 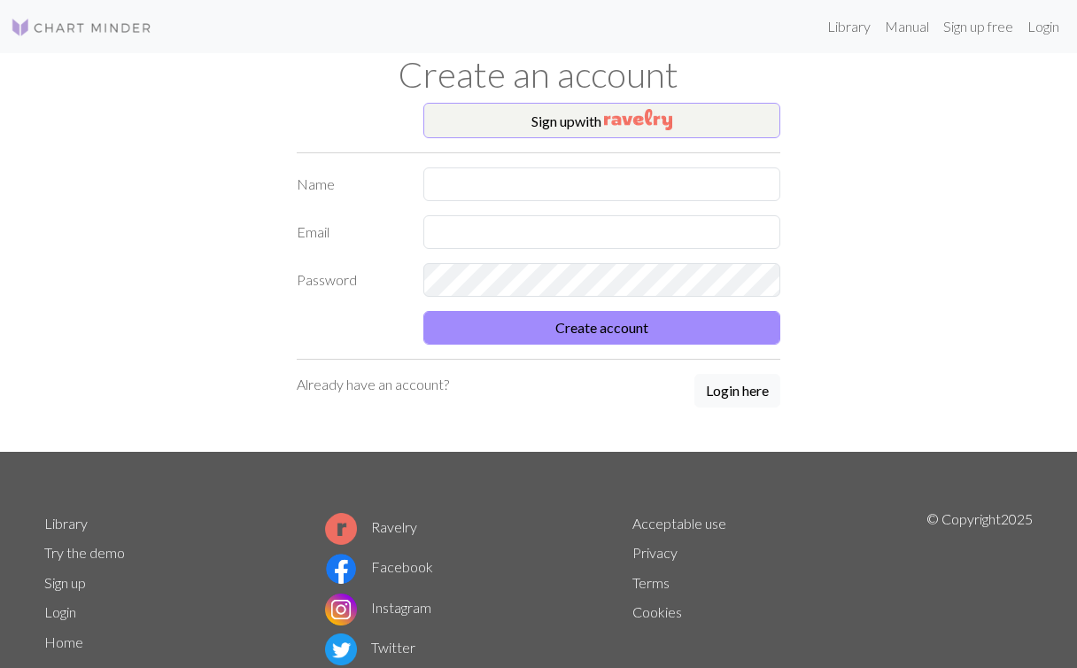 I want to click on button: Create account, so click(x=602, y=328).